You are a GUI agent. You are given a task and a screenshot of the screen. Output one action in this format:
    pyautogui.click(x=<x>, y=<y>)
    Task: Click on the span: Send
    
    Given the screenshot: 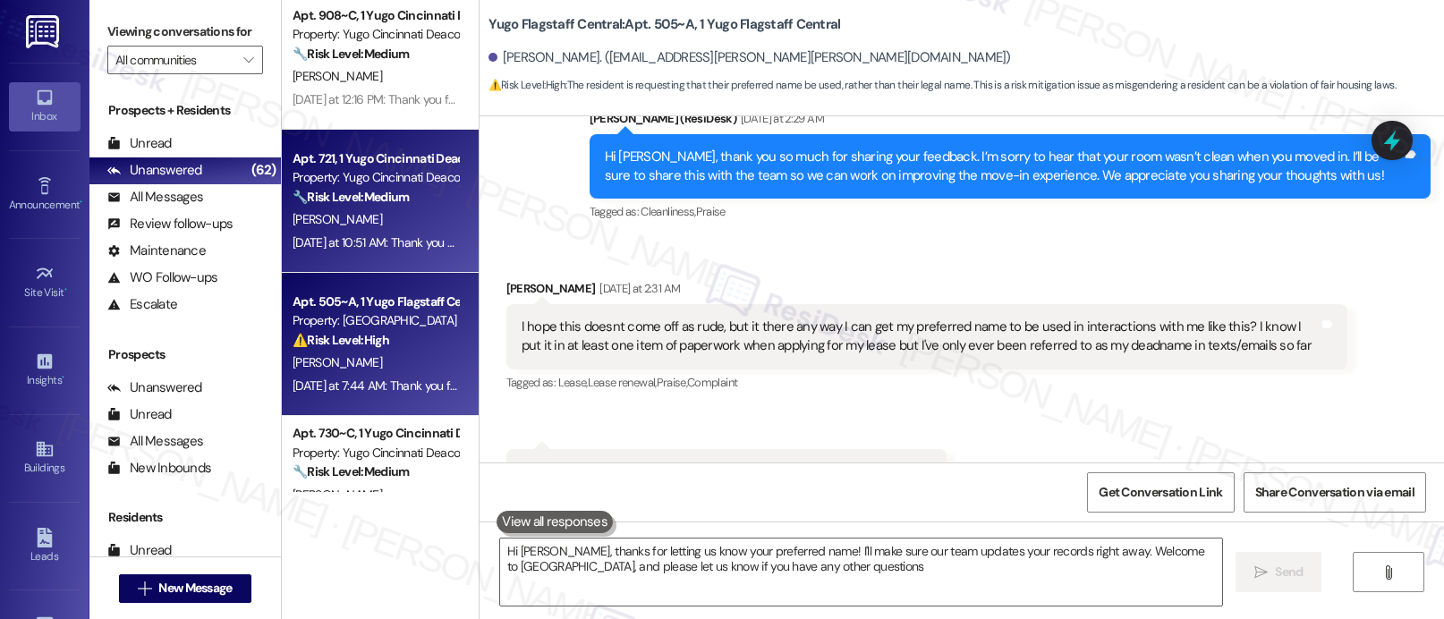 What is the action you would take?
    pyautogui.click(x=1288, y=572)
    